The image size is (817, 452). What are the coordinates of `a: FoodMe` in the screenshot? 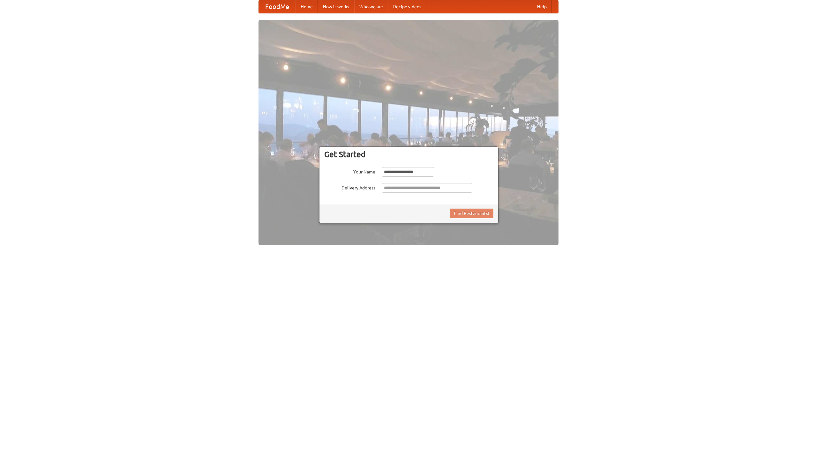 It's located at (277, 7).